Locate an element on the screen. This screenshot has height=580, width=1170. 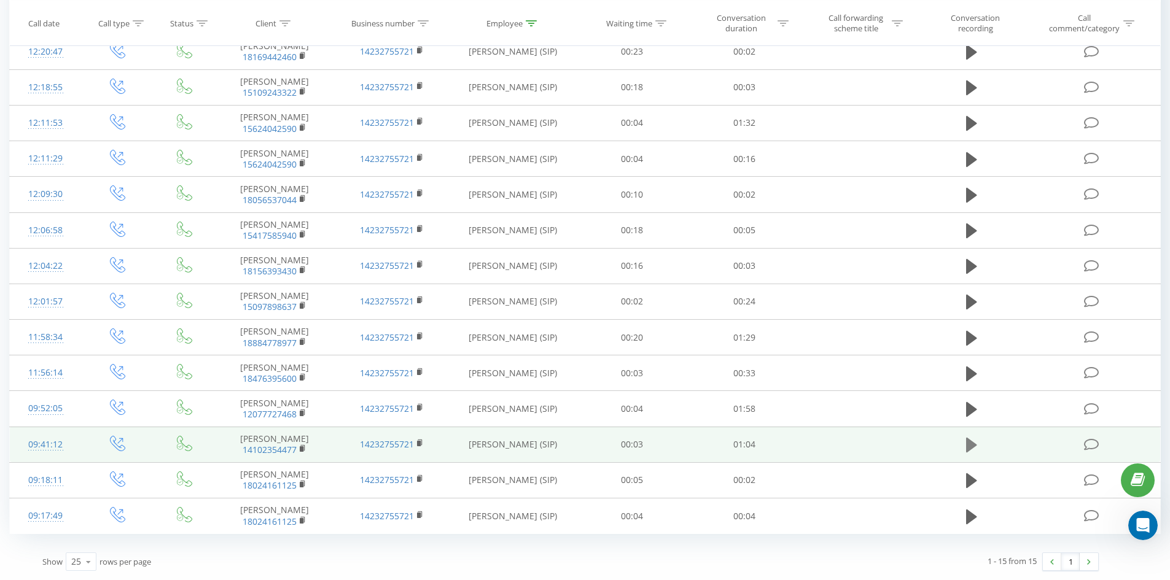
a: 18024161125 is located at coordinates (270, 485).